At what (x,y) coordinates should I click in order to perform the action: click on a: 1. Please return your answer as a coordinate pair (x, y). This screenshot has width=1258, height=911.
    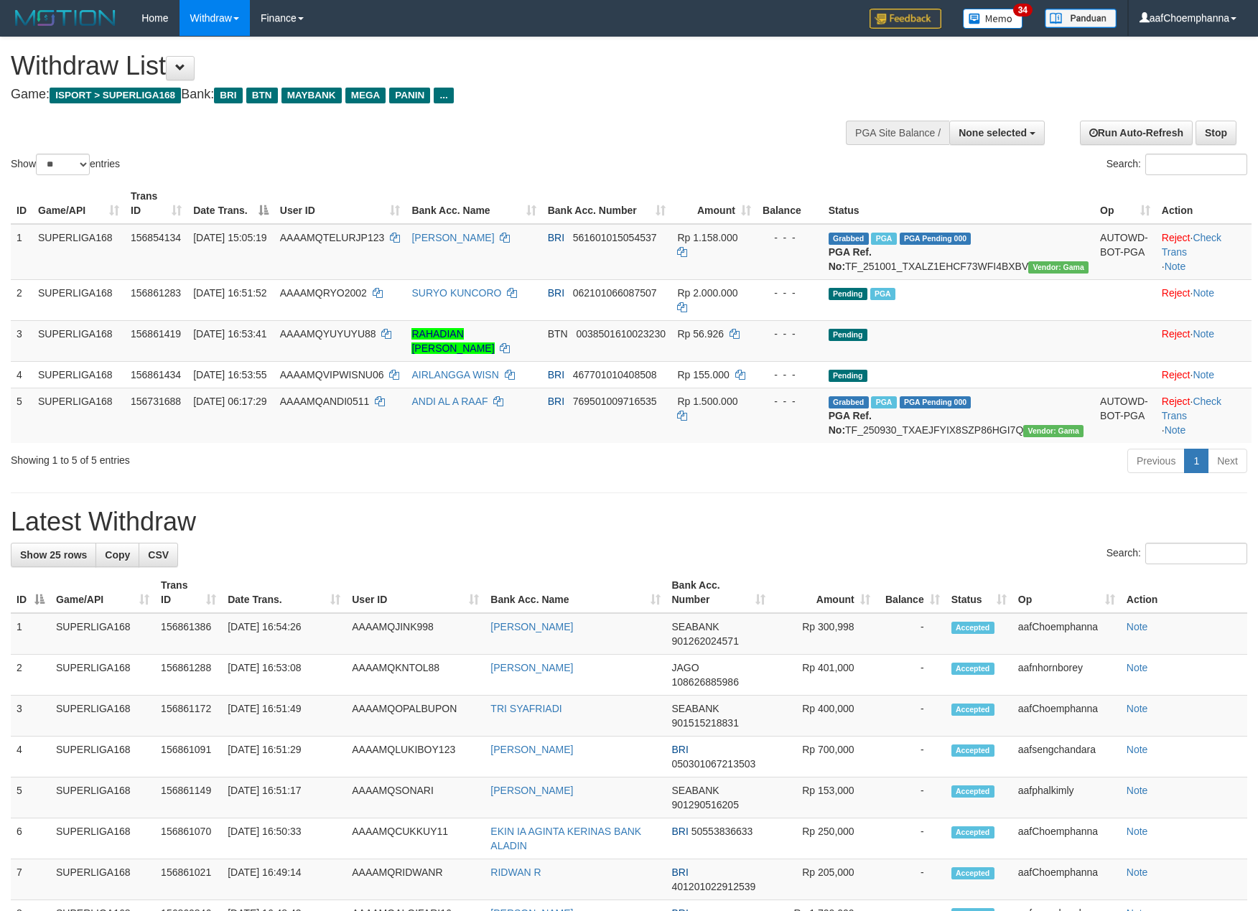
    Looking at the image, I should click on (1196, 461).